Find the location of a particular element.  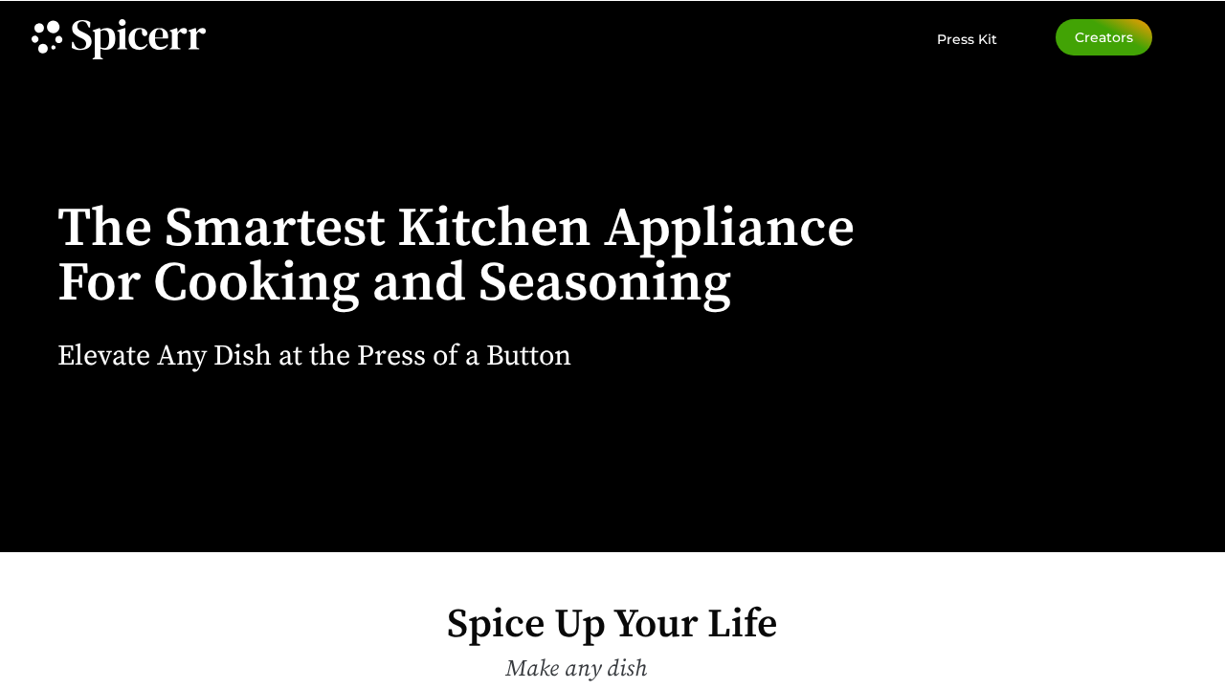

span: Press Kit is located at coordinates (966, 39).